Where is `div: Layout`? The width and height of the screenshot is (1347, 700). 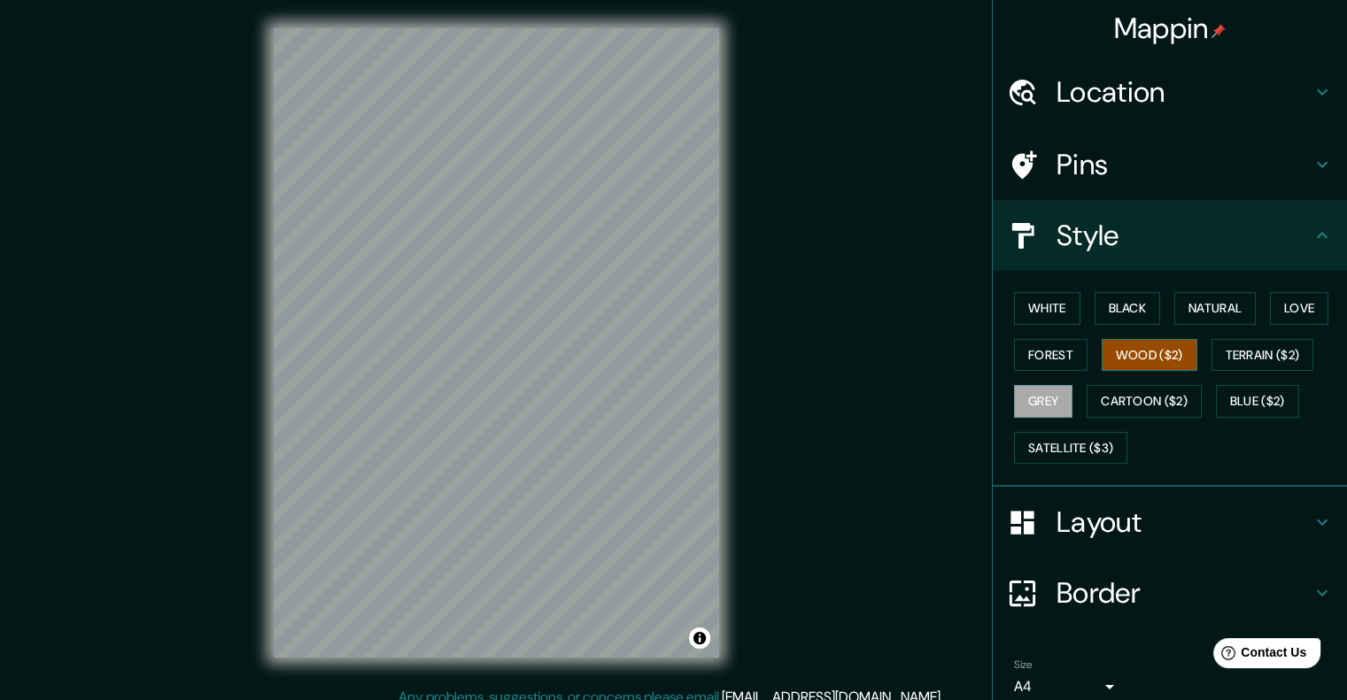 div: Layout is located at coordinates (1170, 522).